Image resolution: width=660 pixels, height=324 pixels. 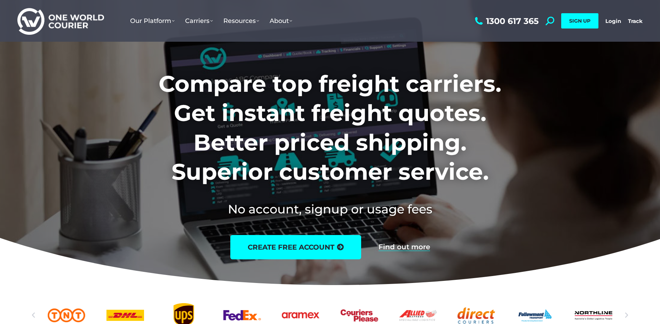 What do you see at coordinates (404, 247) in the screenshot?
I see `a: Find out more` at bounding box center [404, 247].